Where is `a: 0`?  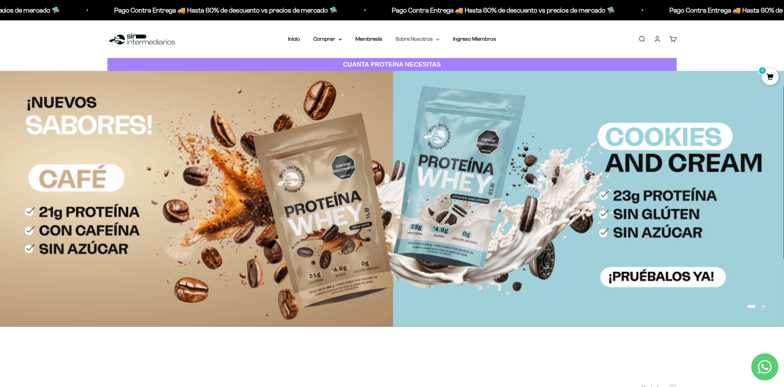 a: 0 is located at coordinates (771, 77).